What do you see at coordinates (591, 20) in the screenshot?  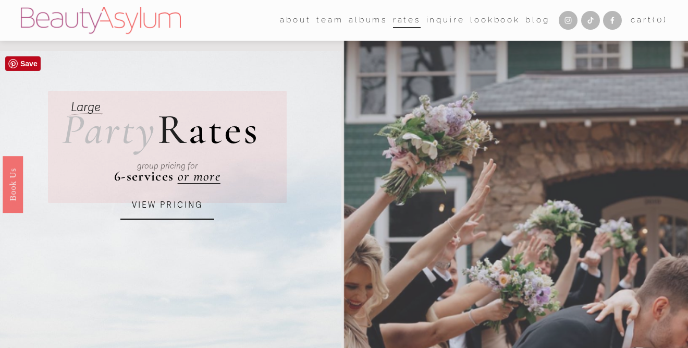 I see `a: TikTok` at bounding box center [591, 20].